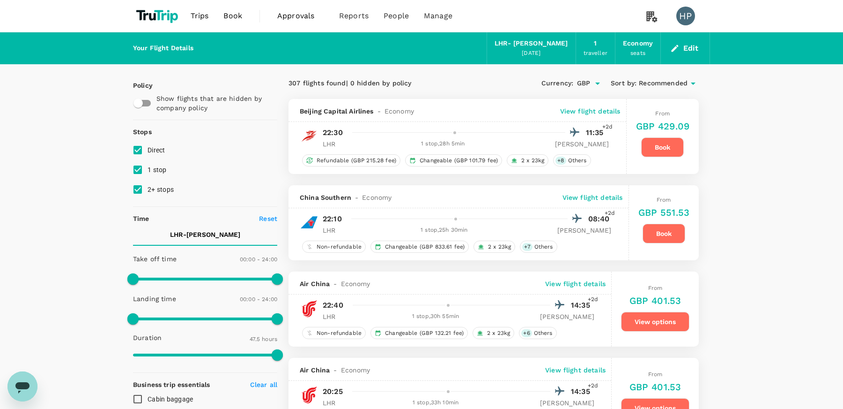 This screenshot has height=409, width=843. Describe the element at coordinates (425, 333) in the screenshot. I see `span: Changeable (GBP 132.21 fee)` at that location.